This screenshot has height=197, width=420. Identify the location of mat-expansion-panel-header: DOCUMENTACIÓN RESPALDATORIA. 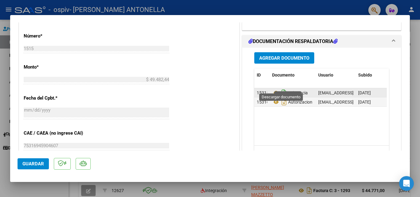
(322, 42).